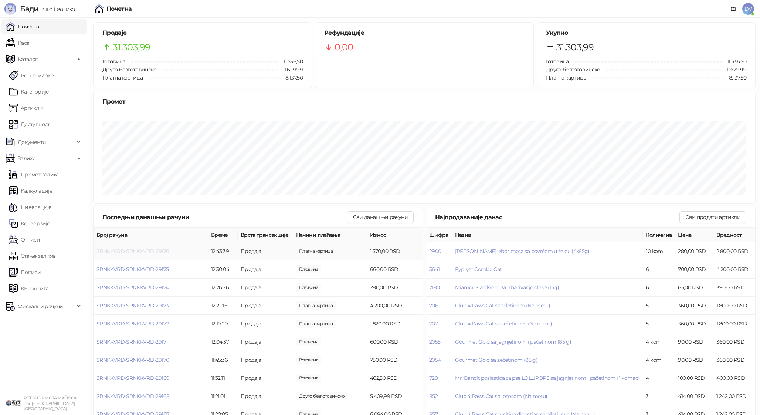 The width and height of the screenshot is (760, 415). What do you see at coordinates (513, 341) in the screenshot?
I see `button: Gourmet Gold sa jagnjetinom i pačetinom (85 g)` at bounding box center [513, 341].